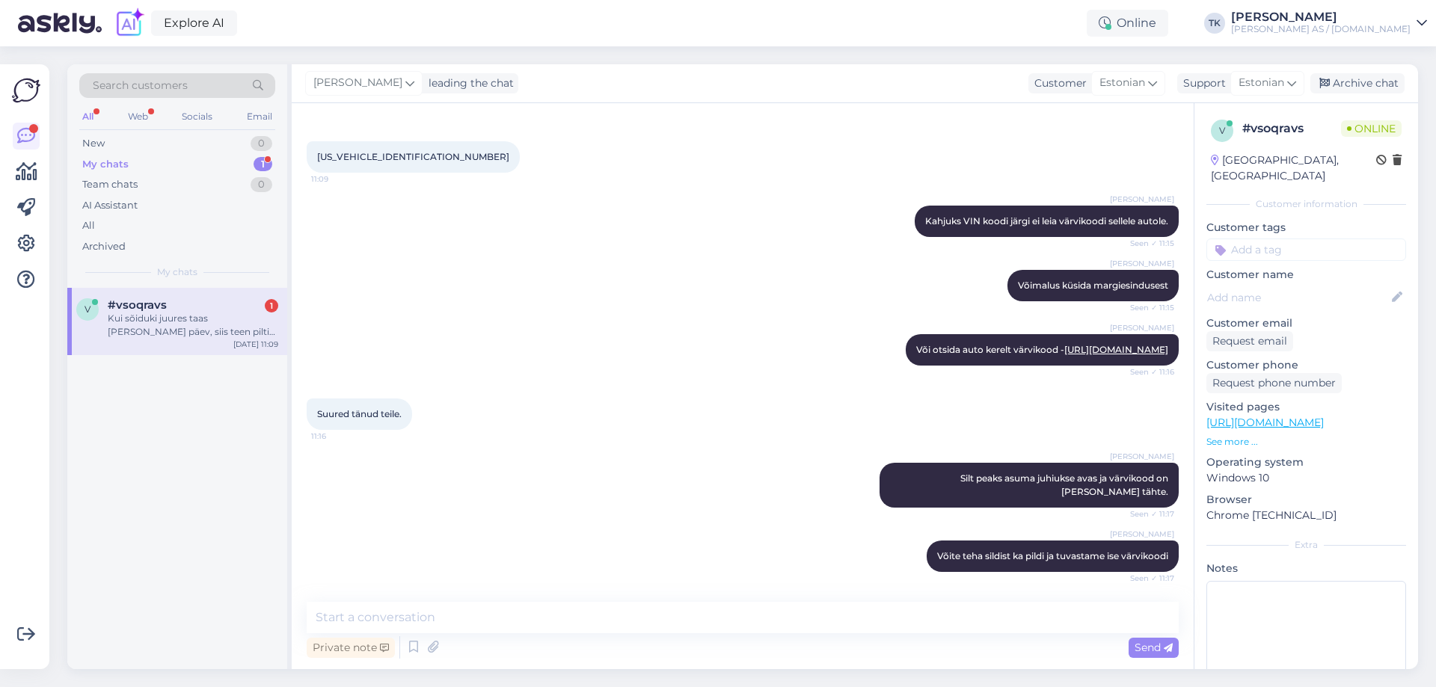 The image size is (1436, 687). Describe the element at coordinates (1127, 23) in the screenshot. I see `div: Online` at that location.